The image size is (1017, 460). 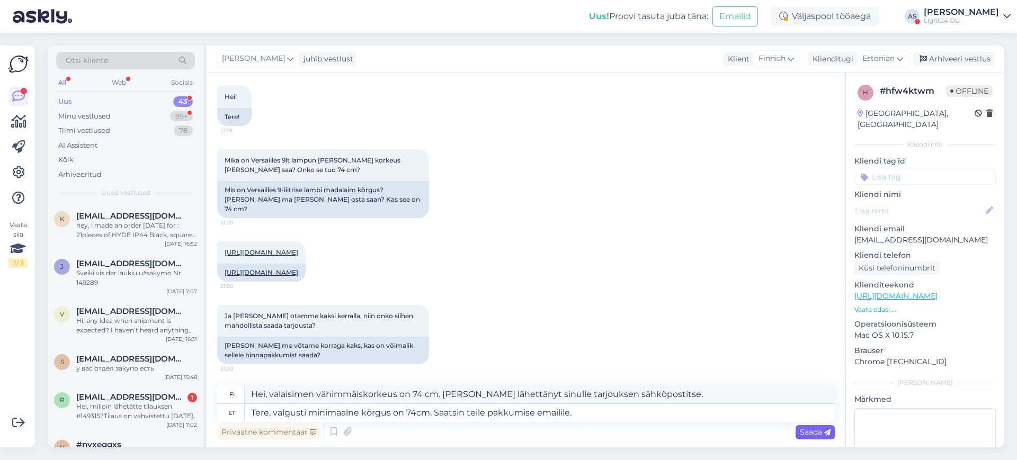 What do you see at coordinates (540, 413) in the screenshot?
I see `textarea: Tere, valgusti minimaalne kõrgus on 74cm. Saatsin teile pakkumise emailile.` at bounding box center [540, 413].